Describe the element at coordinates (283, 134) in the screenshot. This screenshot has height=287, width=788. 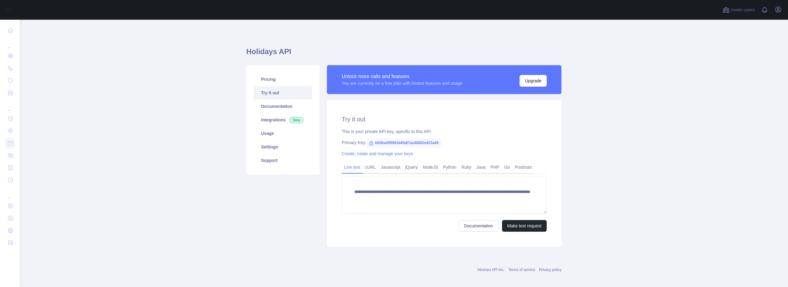
I see `a: Usage` at that location.